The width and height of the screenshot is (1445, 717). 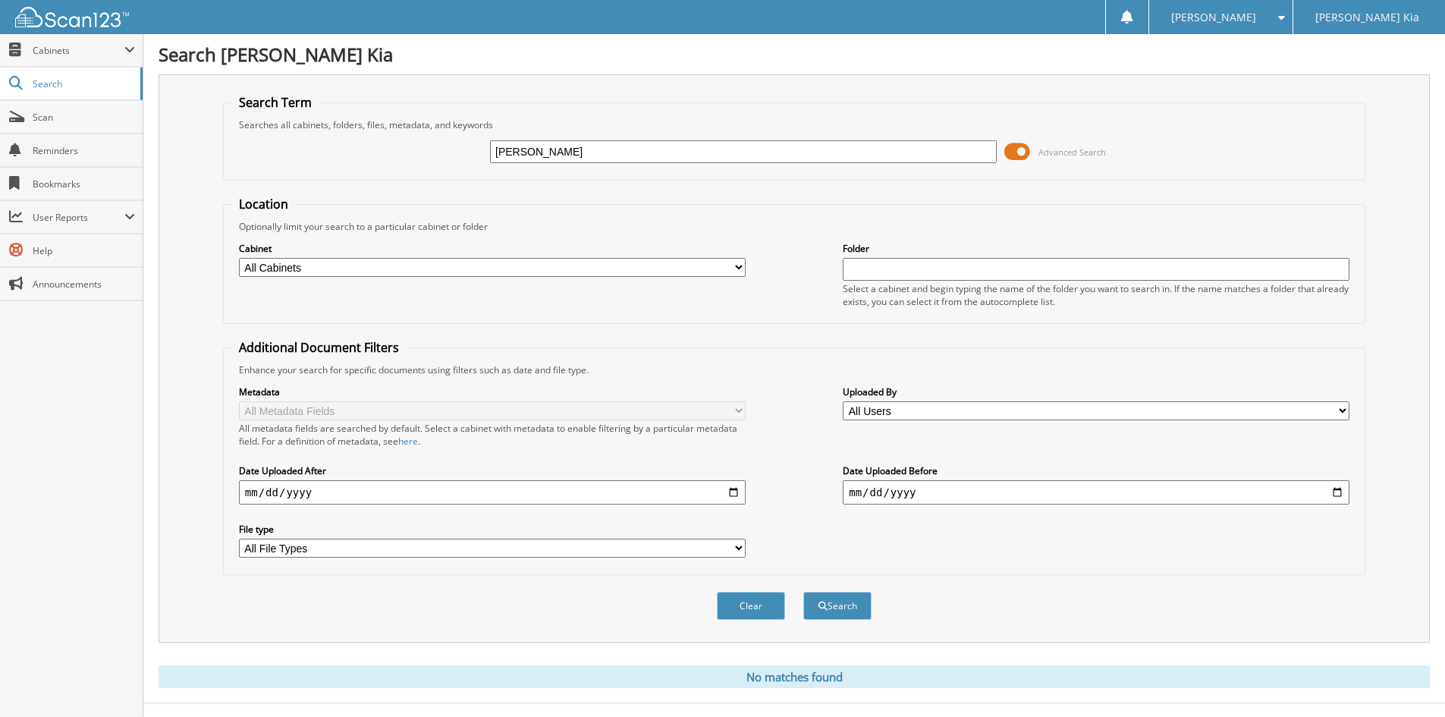 What do you see at coordinates (83, 117) in the screenshot?
I see `span: Scan` at bounding box center [83, 117].